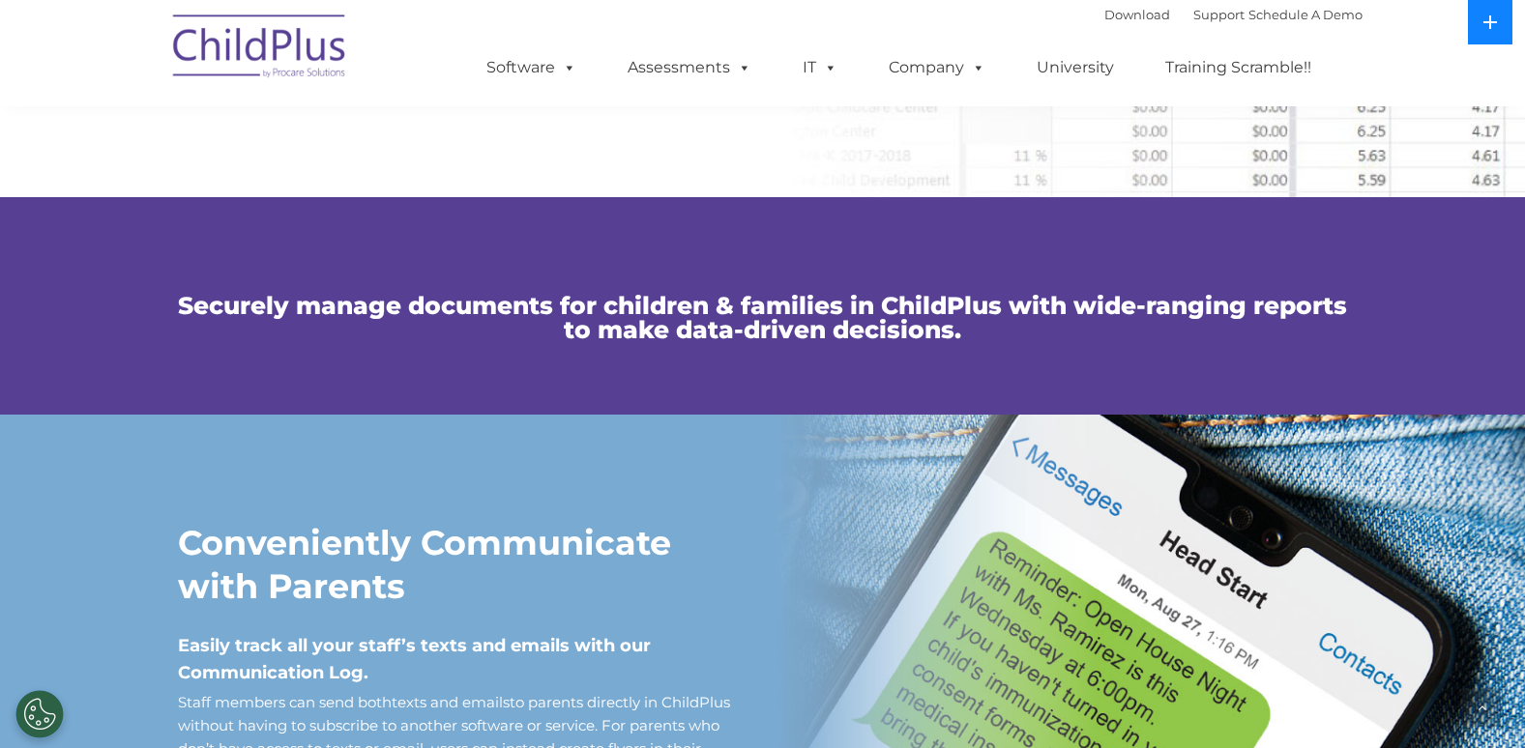  Describe the element at coordinates (1218, 15) in the screenshot. I see `a: Support` at that location.